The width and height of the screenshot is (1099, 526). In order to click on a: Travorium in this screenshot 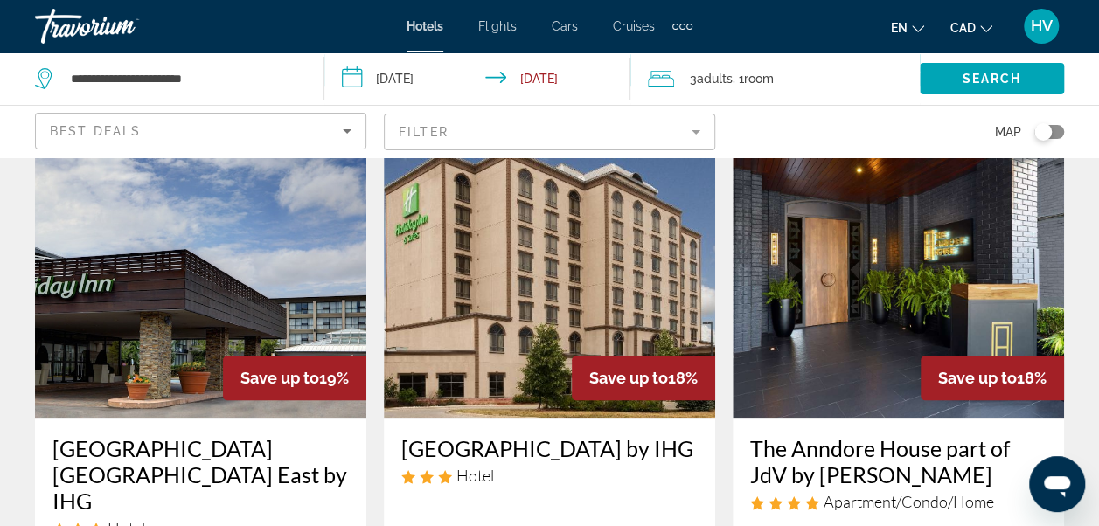, I will do `click(122, 26)`.